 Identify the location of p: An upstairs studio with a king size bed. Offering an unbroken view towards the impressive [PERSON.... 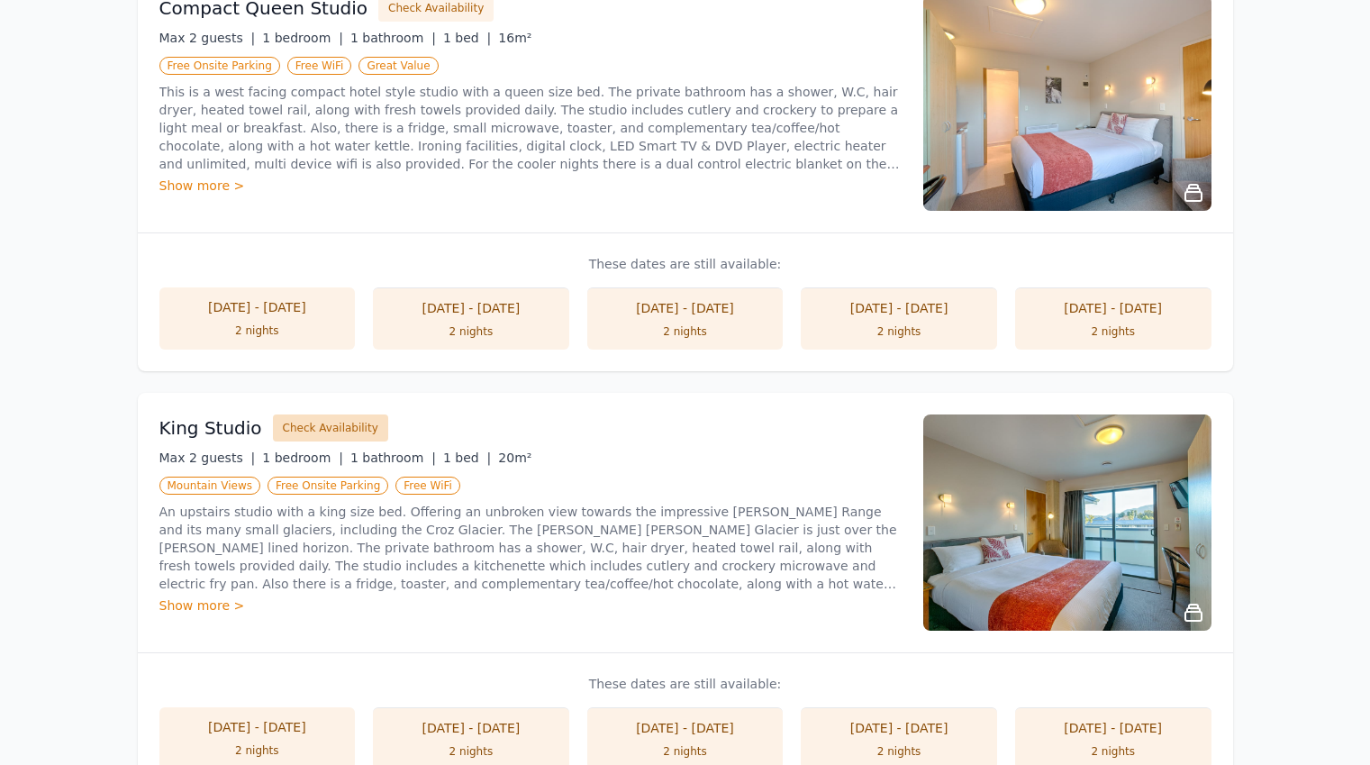
(531, 548).